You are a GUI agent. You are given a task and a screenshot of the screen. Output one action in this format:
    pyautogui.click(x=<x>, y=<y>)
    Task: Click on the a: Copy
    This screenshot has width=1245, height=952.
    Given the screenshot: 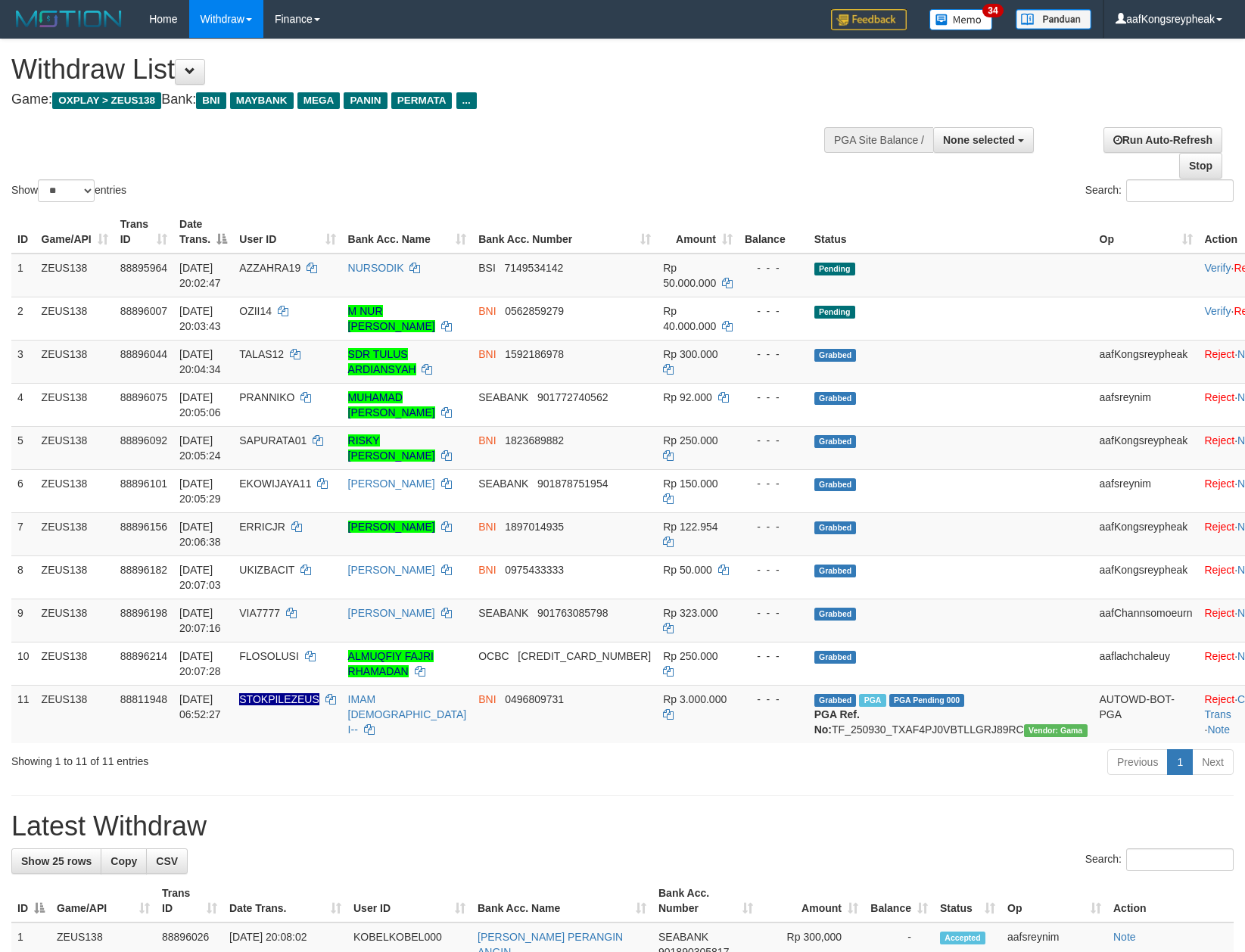 What is the action you would take?
    pyautogui.click(x=124, y=861)
    